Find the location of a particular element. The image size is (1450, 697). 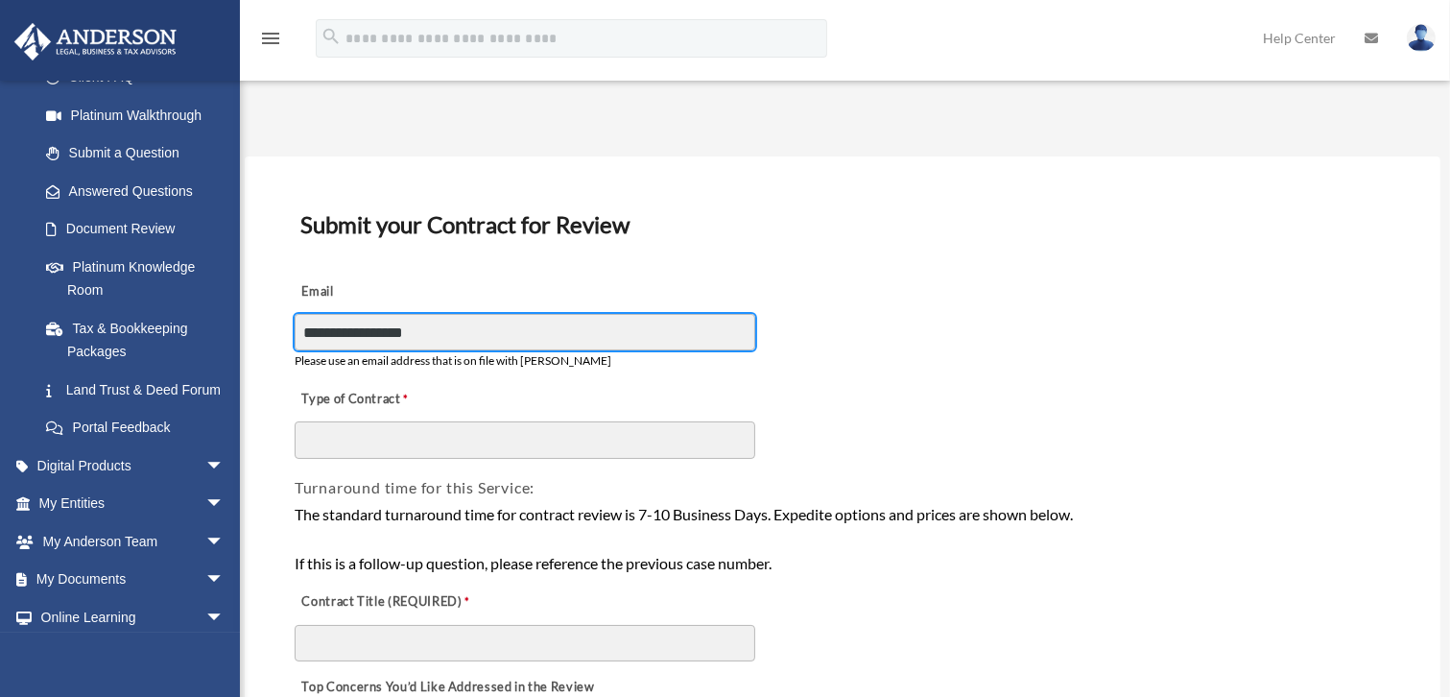

i: search is located at coordinates (331, 36).